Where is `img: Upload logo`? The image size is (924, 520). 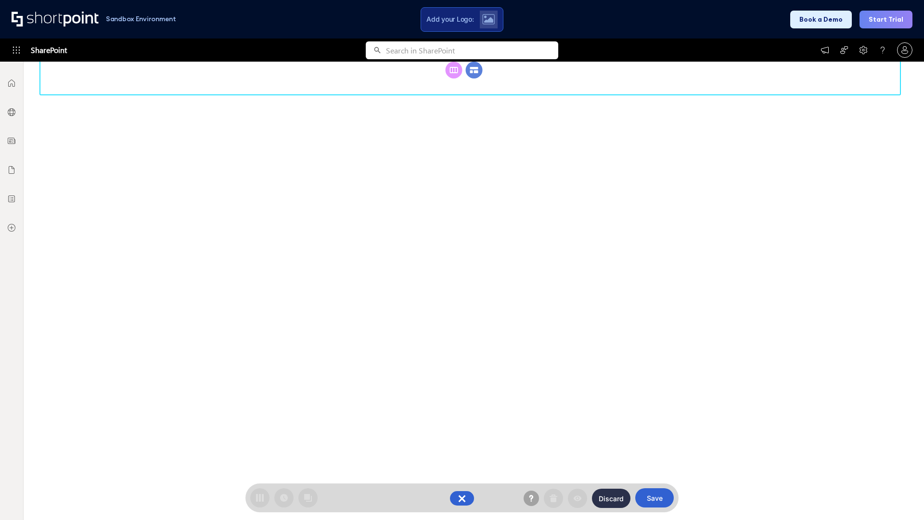 img: Upload logo is located at coordinates (489, 19).